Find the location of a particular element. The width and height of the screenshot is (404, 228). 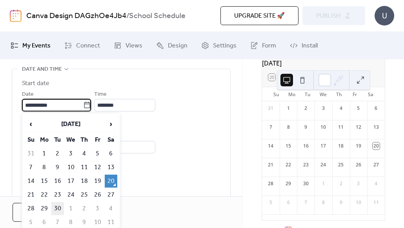

td: 29 is located at coordinates (44, 208).